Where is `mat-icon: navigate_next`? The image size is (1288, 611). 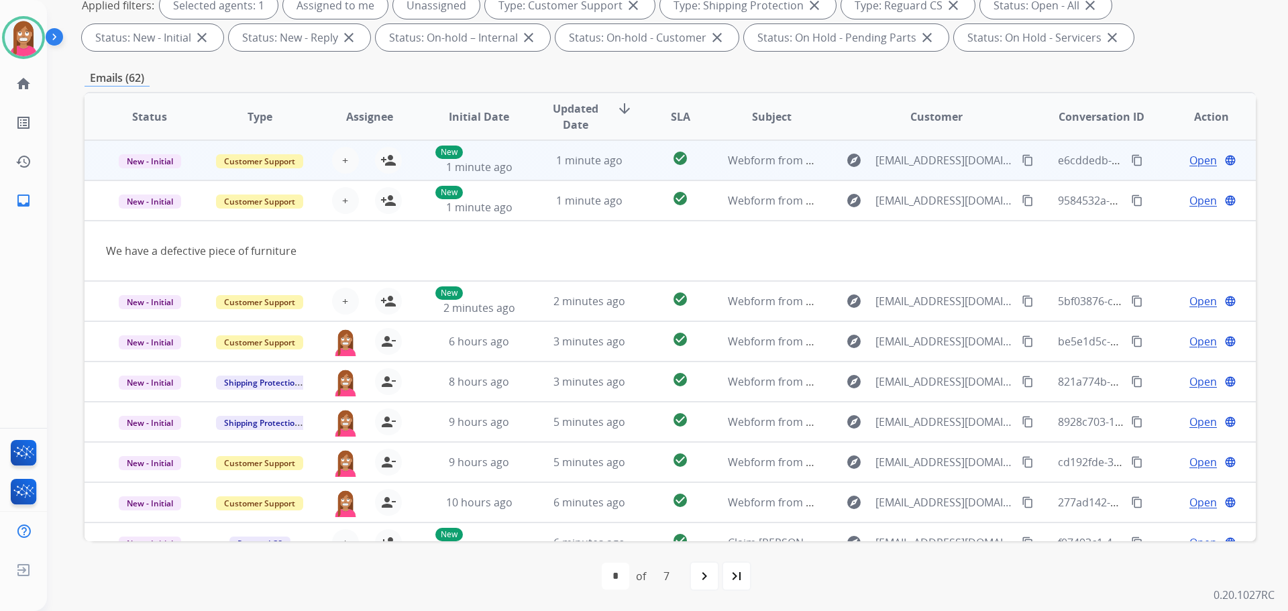
mat-icon: navigate_next is located at coordinates (704, 576).